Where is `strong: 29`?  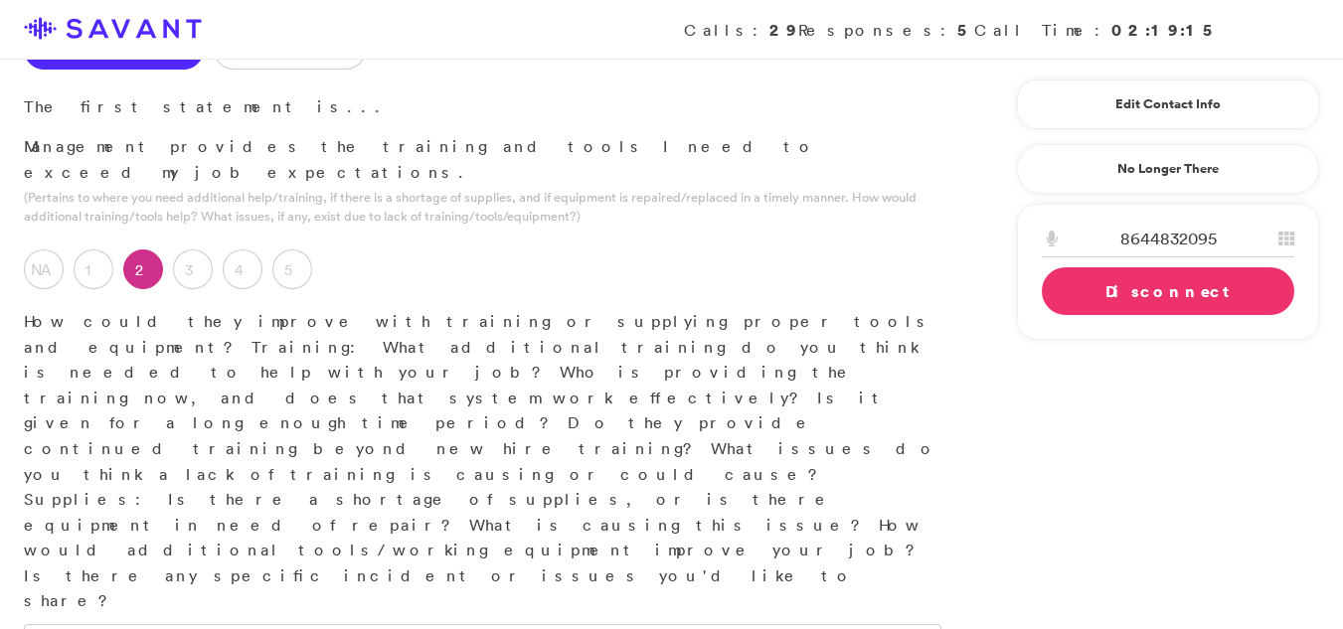
strong: 29 is located at coordinates (783, 30).